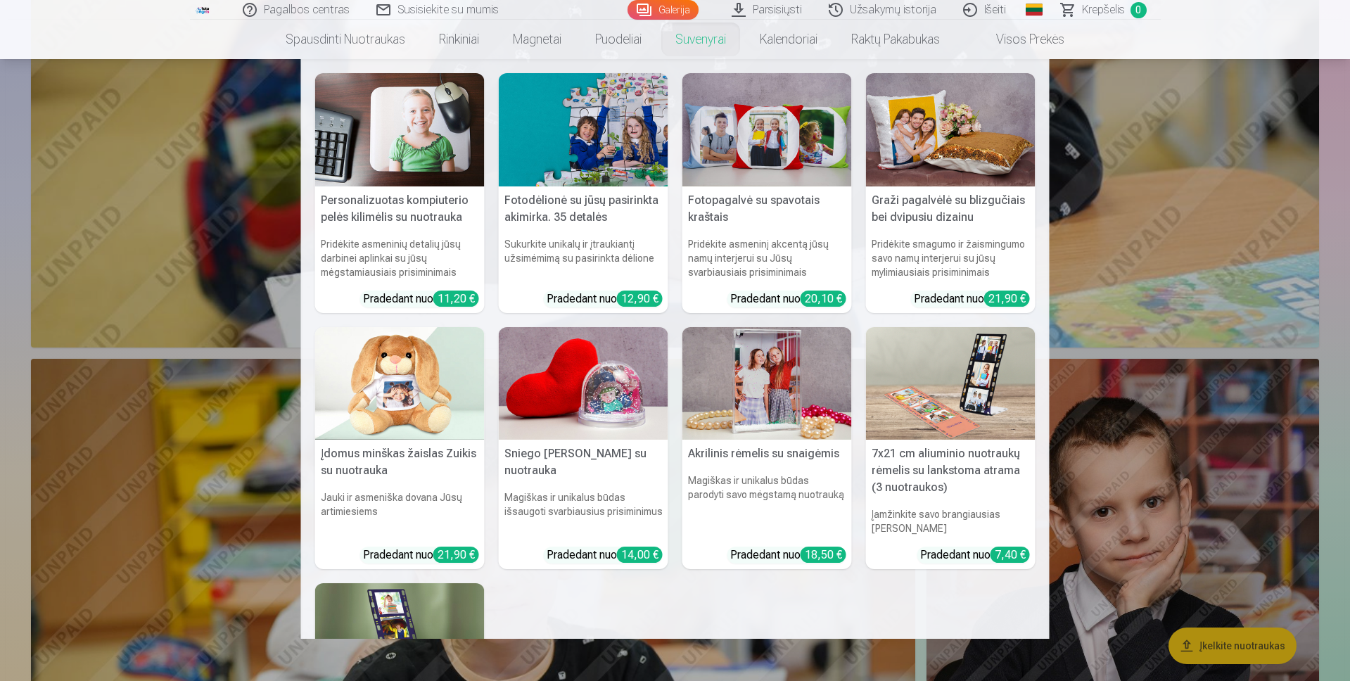 The image size is (1350, 681). What do you see at coordinates (1103, 10) in the screenshot?
I see `span: Krepšelis` at bounding box center [1103, 10].